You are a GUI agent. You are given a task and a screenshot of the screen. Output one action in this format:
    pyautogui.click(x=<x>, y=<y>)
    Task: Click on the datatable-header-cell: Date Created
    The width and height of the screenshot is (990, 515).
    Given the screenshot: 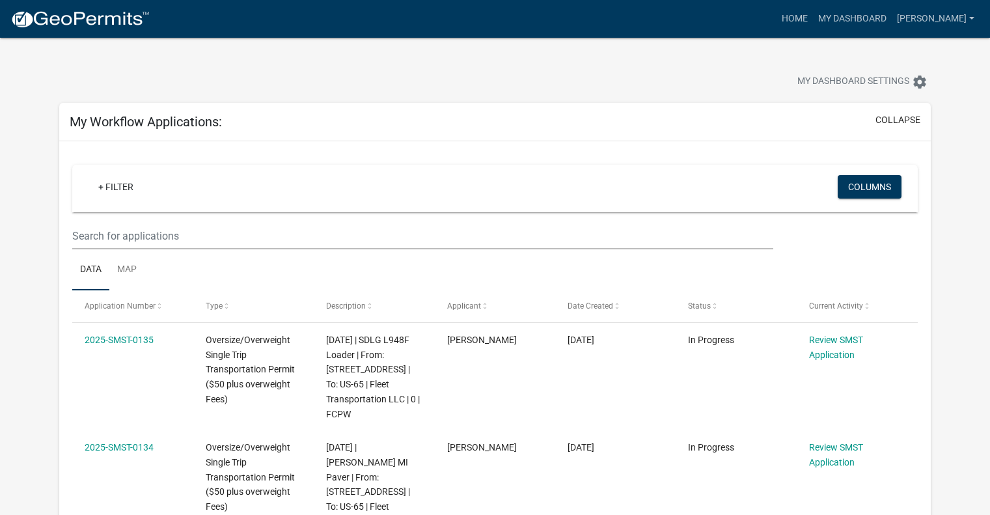 What is the action you would take?
    pyautogui.click(x=615, y=306)
    